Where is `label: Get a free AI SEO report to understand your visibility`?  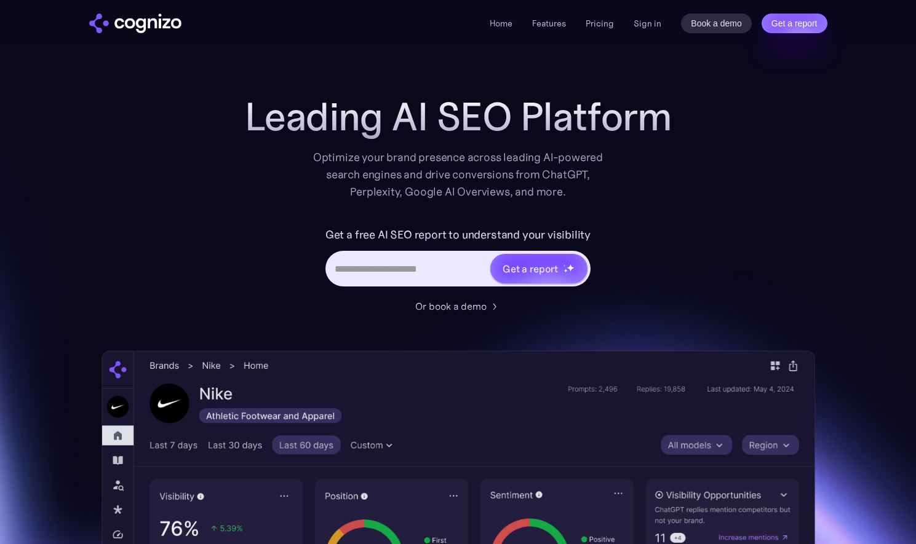 label: Get a free AI SEO report to understand your visibility is located at coordinates (458, 235).